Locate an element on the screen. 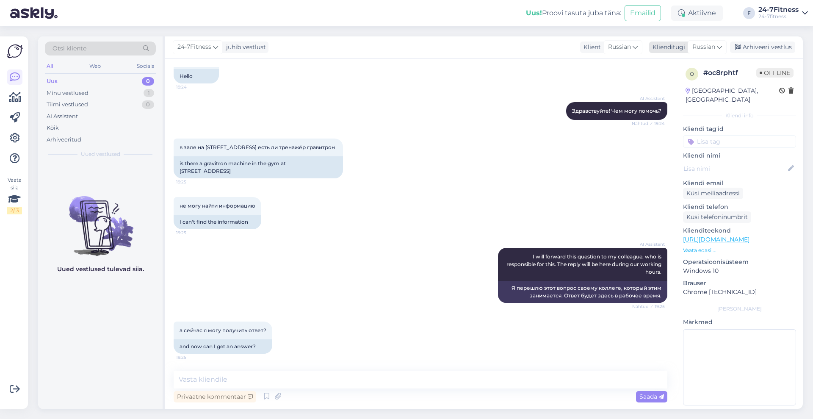 This screenshot has height=419, width=813. div: Hello is located at coordinates (196, 76).